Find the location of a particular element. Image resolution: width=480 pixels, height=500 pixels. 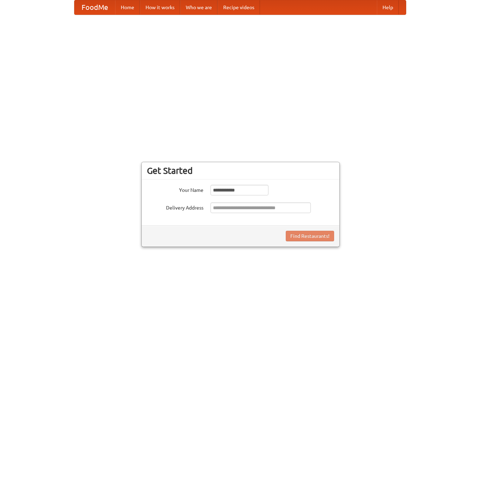

a: How it works is located at coordinates (160, 7).